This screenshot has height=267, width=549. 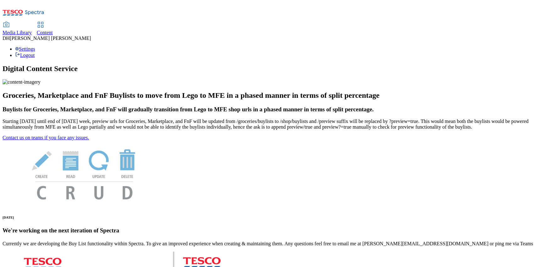 I want to click on h3: We're working on the next iteration of Spectra, so click(x=274, y=231).